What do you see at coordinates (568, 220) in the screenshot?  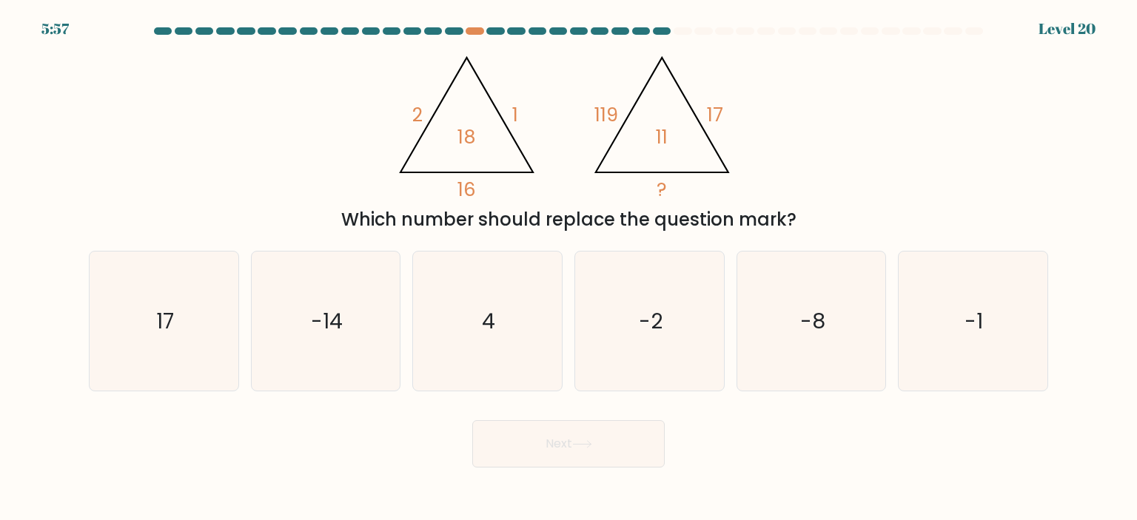 I see `div: Which number should replace the question mark?` at bounding box center [568, 220].